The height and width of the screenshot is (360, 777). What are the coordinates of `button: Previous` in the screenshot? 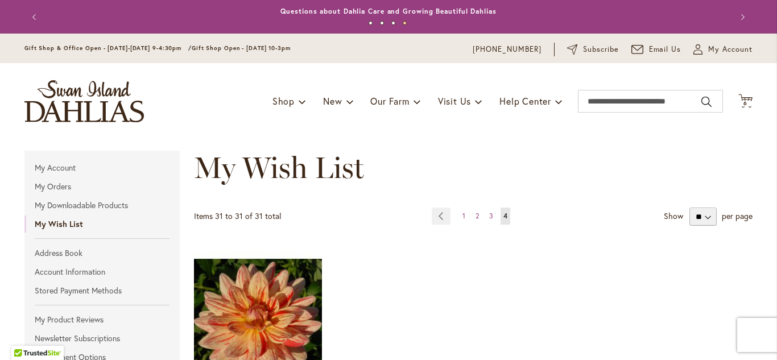 It's located at (36, 17).